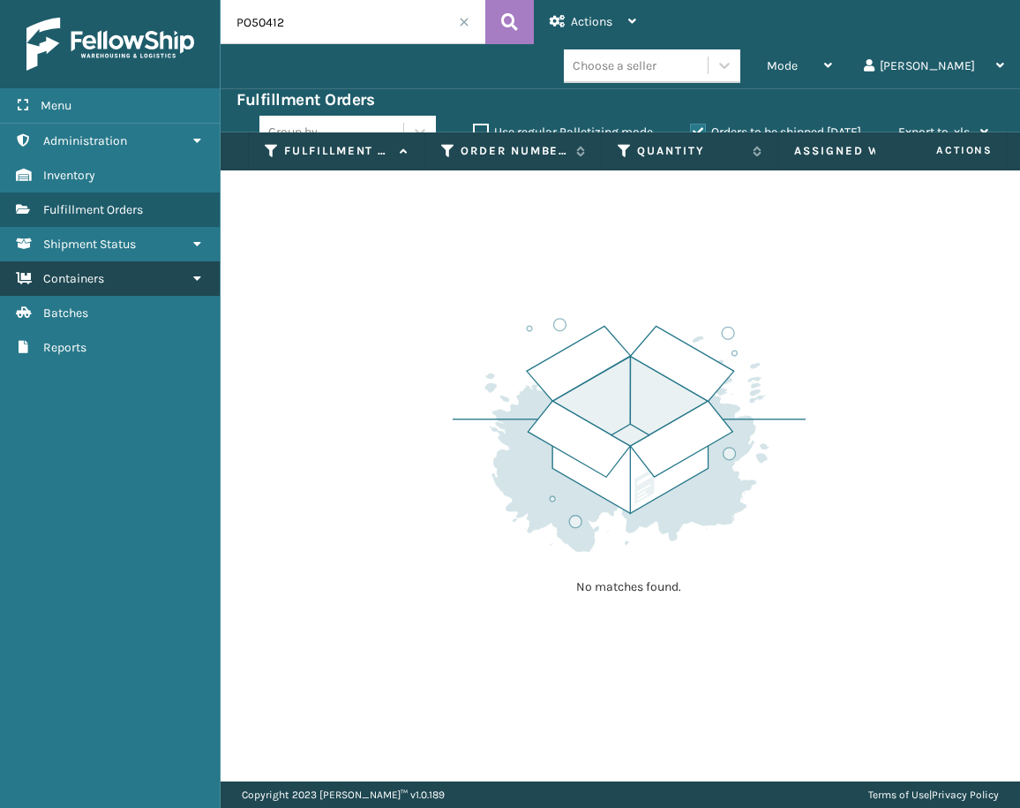 The width and height of the screenshot is (1020, 808). Describe the element at coordinates (85, 140) in the screenshot. I see `span: Administration` at that location.